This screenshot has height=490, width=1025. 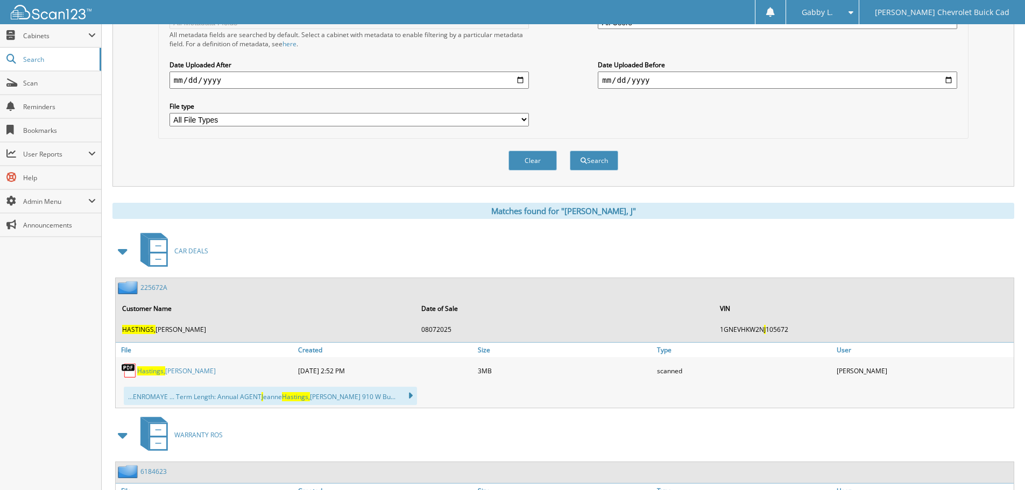 I want to click on div: 3MB, so click(x=565, y=371).